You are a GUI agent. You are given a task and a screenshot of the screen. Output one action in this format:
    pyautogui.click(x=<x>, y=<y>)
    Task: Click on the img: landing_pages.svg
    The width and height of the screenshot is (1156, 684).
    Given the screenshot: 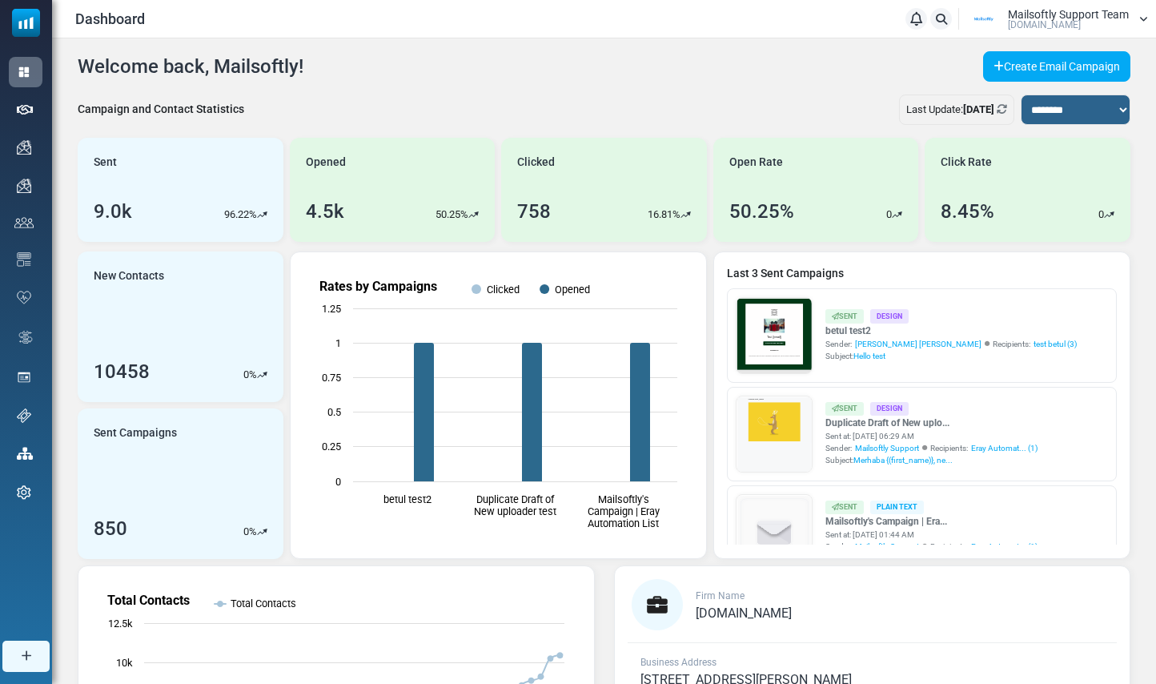 What is the action you would take?
    pyautogui.click(x=24, y=377)
    